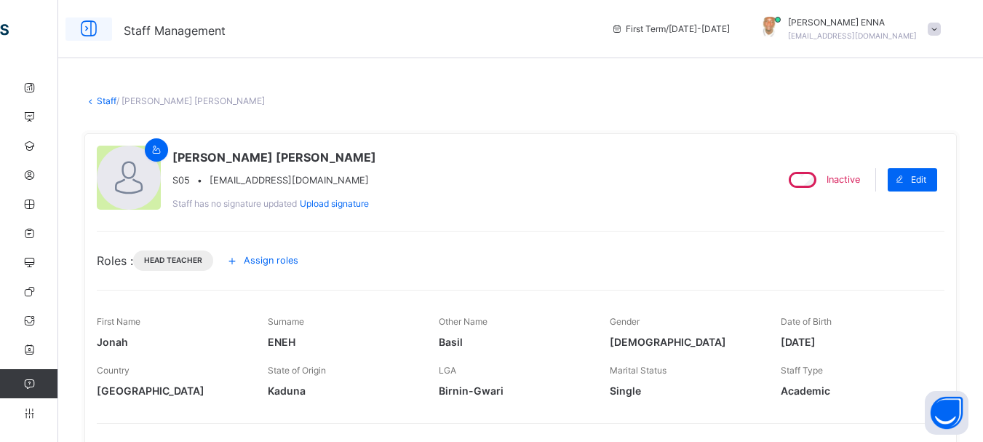 This screenshot has height=442, width=983. Describe the element at coordinates (684, 390) in the screenshot. I see `span: Single` at that location.